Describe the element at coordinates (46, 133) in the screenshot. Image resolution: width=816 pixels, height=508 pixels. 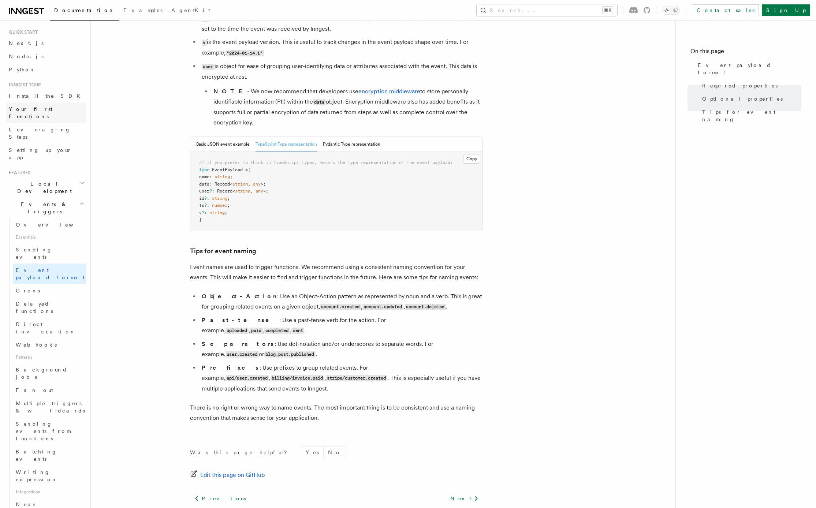
I see `a: Leveraging Steps` at that location.